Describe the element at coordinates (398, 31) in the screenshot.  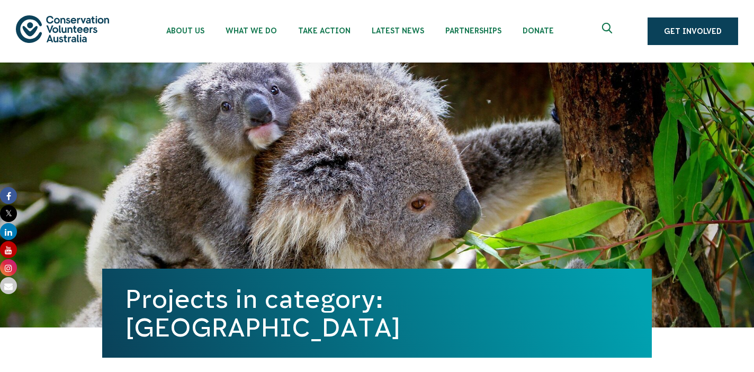
I see `span: Latest News` at that location.